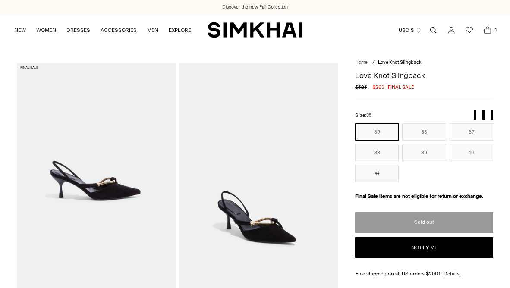 The image size is (510, 288). What do you see at coordinates (452, 274) in the screenshot?
I see `a: Details` at bounding box center [452, 274].